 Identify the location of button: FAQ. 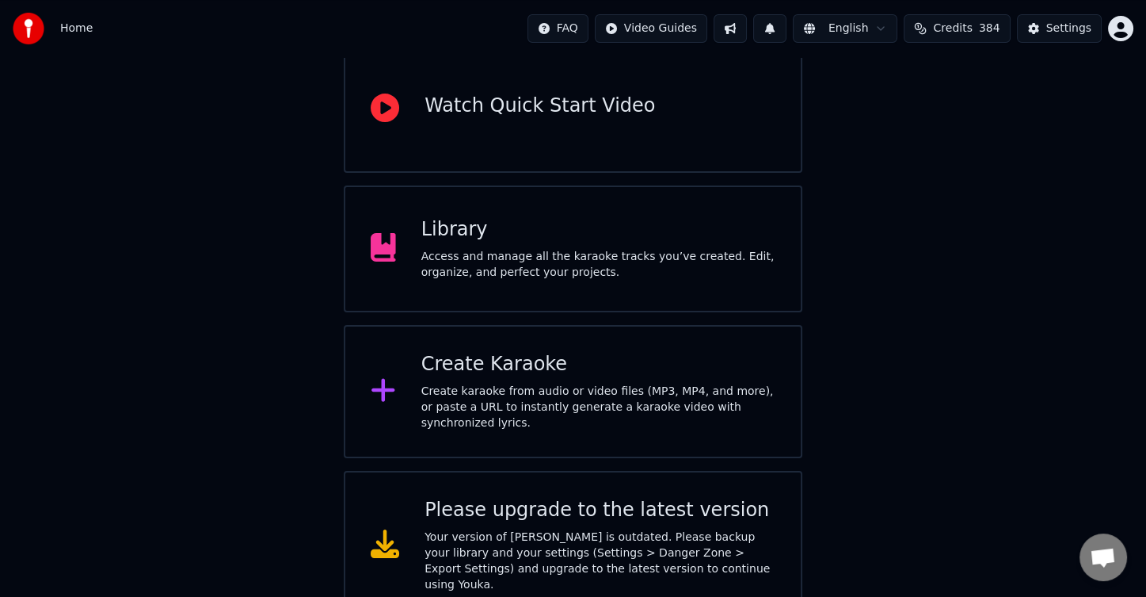
(558, 29).